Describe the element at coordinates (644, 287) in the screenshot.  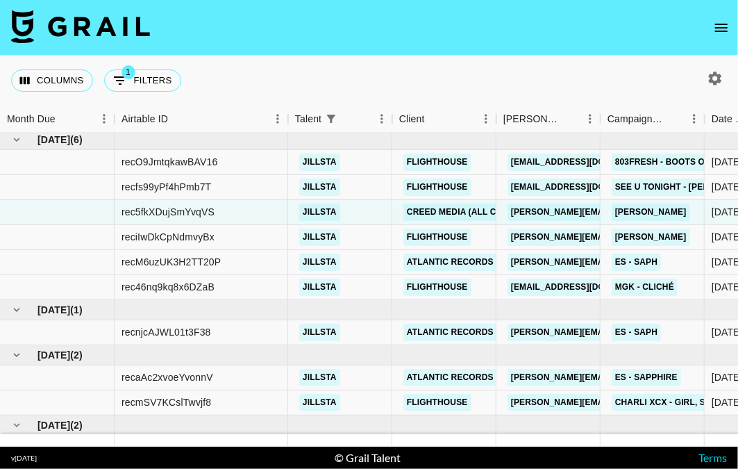
I see `a: MGK - CLICHÉ` at that location.